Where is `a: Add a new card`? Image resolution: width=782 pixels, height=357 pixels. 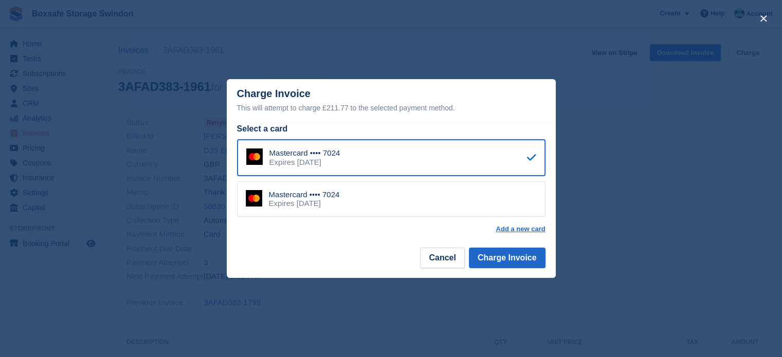
a: Add a new card is located at coordinates (520, 229).